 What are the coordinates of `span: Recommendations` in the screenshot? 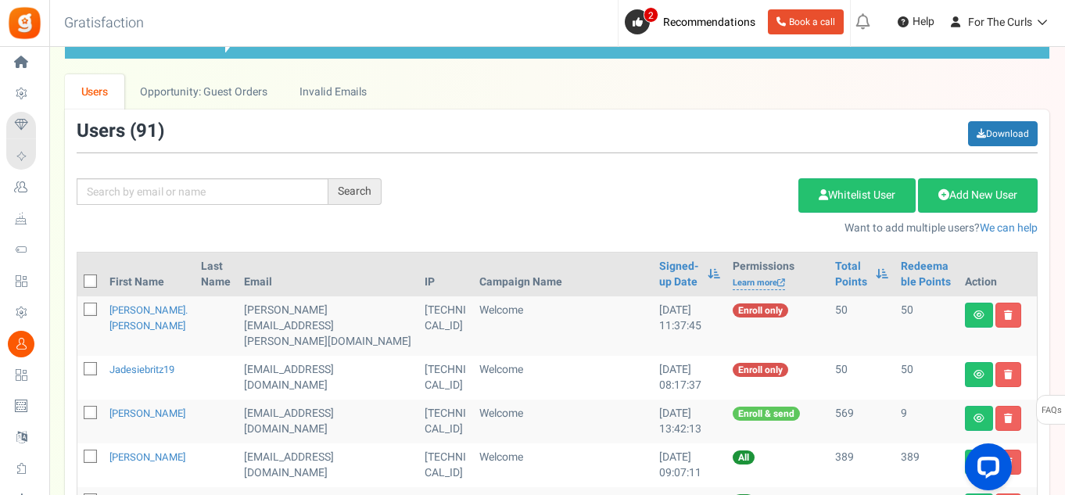 It's located at (709, 22).